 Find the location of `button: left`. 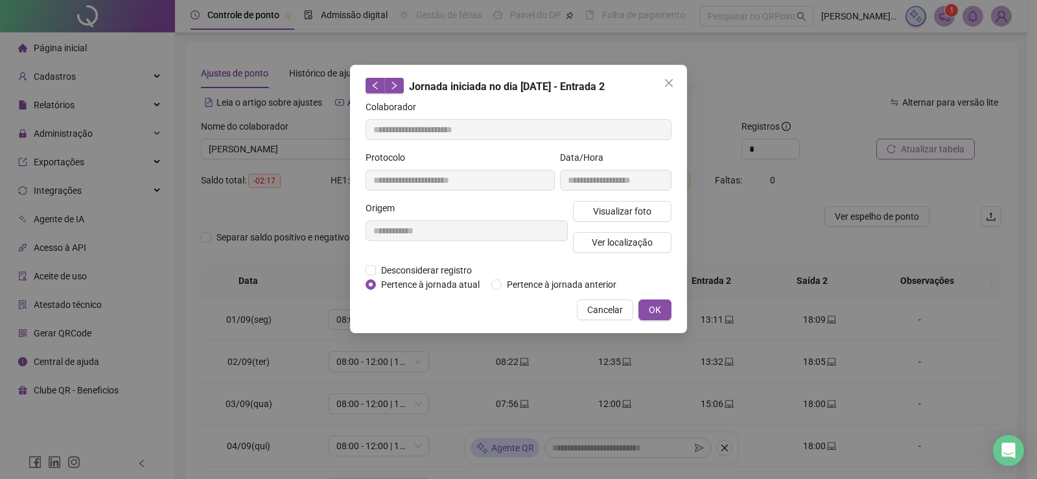

button: left is located at coordinates (375, 86).